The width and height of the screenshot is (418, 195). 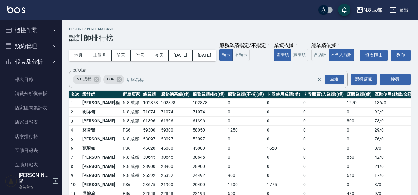 I want to click on span: PS6, so click(x=110, y=79).